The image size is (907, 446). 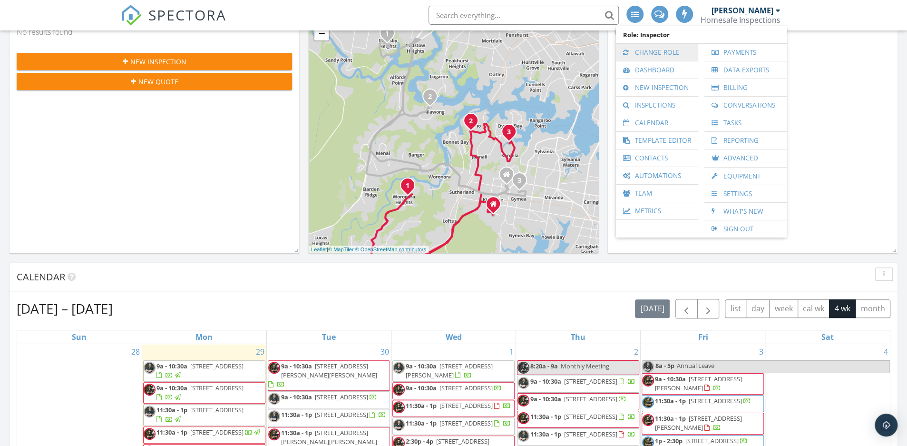 What do you see at coordinates (760, 351) in the screenshot?
I see `a: Go to October 3, 2025` at bounding box center [760, 351].